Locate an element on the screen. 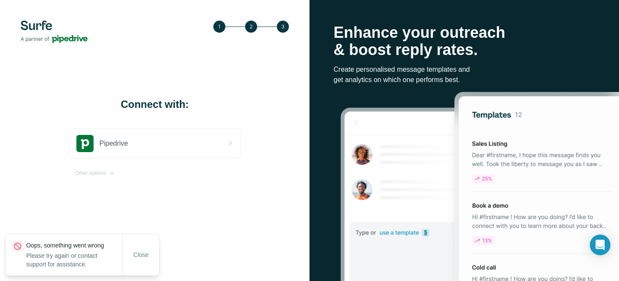 The height and width of the screenshot is (281, 619). p: & boost reply rates. is located at coordinates (464, 50).